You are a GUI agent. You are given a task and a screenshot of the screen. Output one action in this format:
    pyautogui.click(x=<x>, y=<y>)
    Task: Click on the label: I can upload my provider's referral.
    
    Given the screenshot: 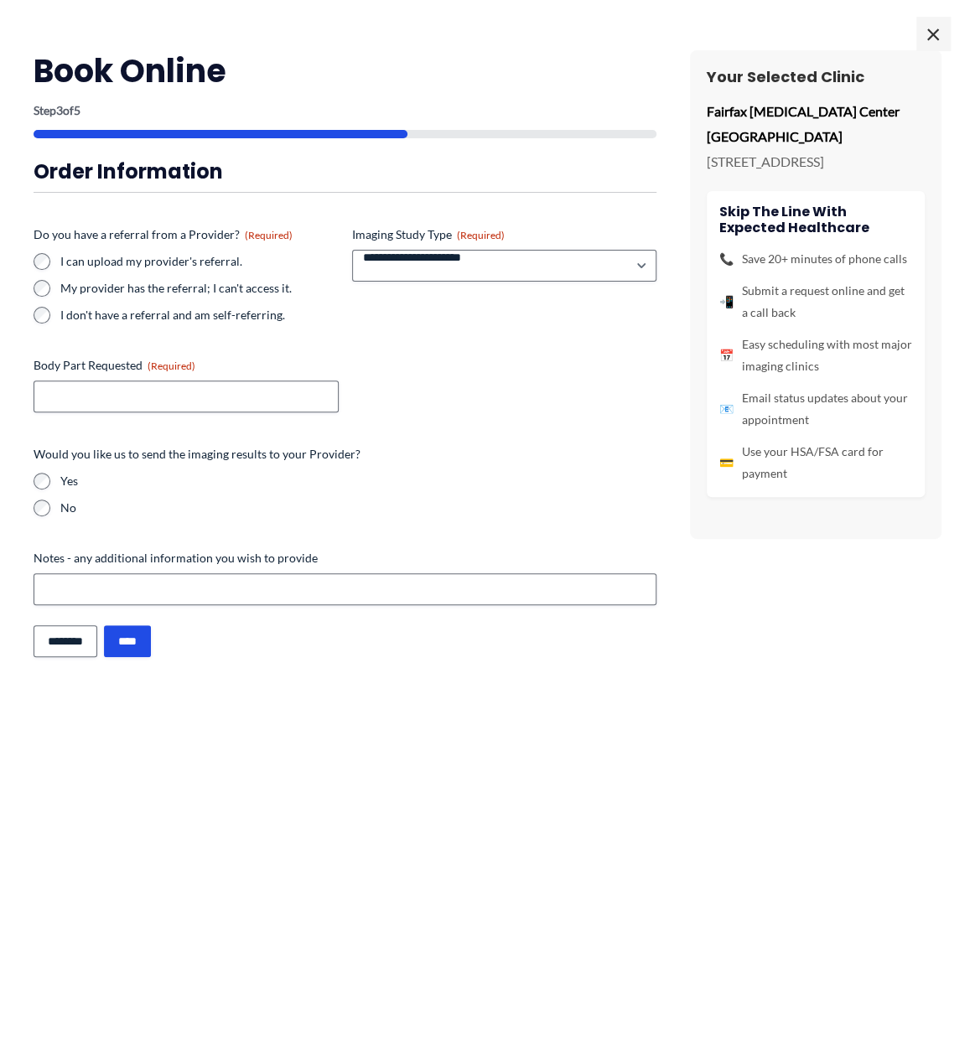 What is the action you would take?
    pyautogui.click(x=200, y=262)
    